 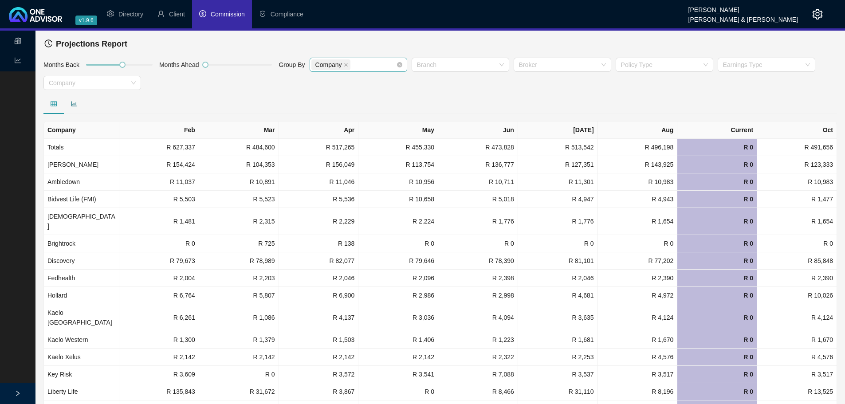 I want to click on td: R 11,301, so click(x=558, y=182).